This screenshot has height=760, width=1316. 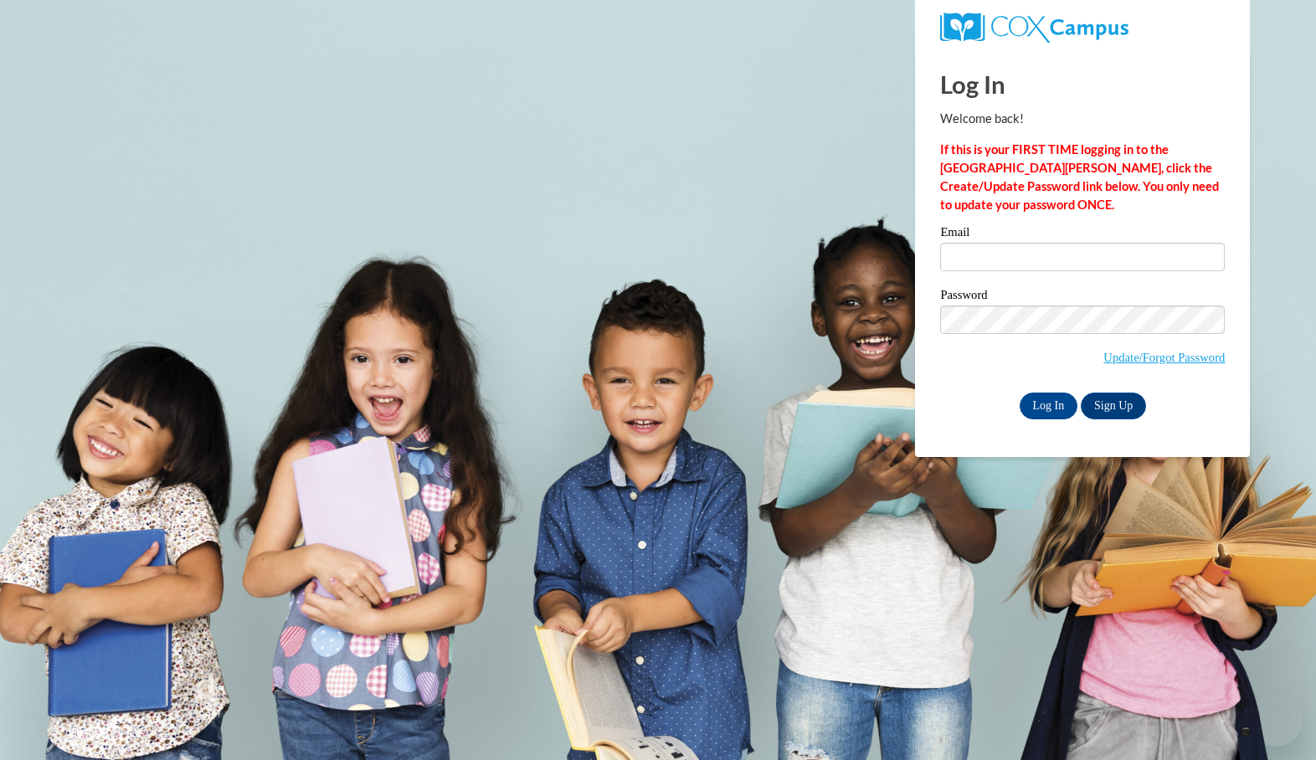 I want to click on h1: Log In, so click(x=1083, y=84).